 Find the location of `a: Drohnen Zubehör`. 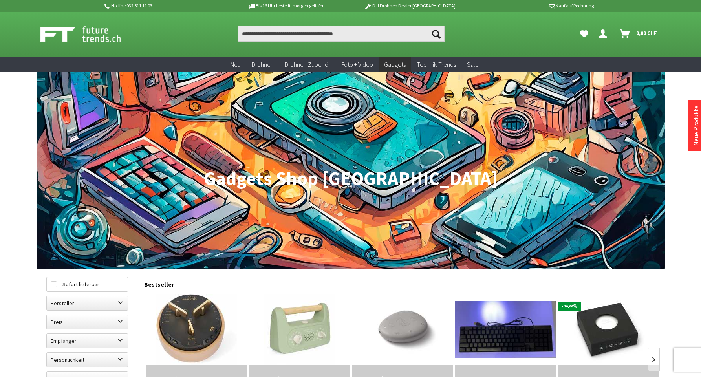

a: Drohnen Zubehör is located at coordinates (308, 64).